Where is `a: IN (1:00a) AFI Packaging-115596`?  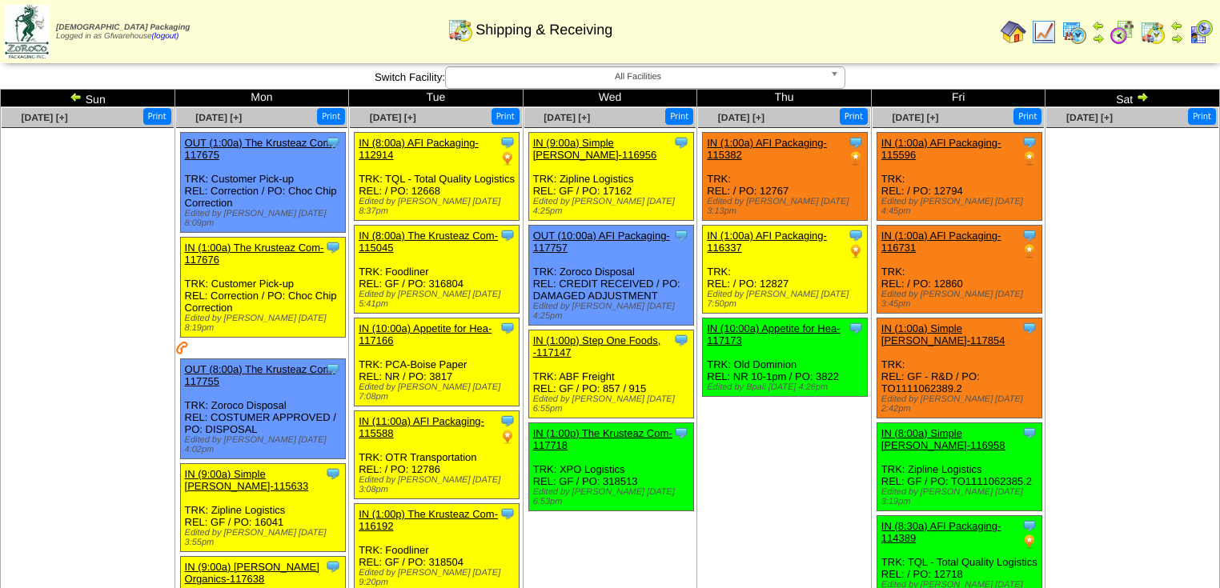
a: IN (1:00a) AFI Packaging-115596 is located at coordinates (941, 149).